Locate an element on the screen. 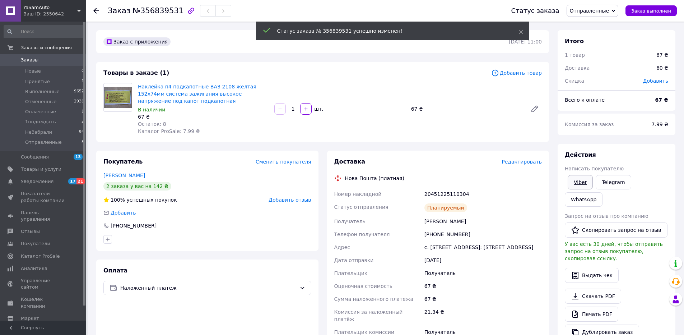  span: Редактировать is located at coordinates (522, 162).